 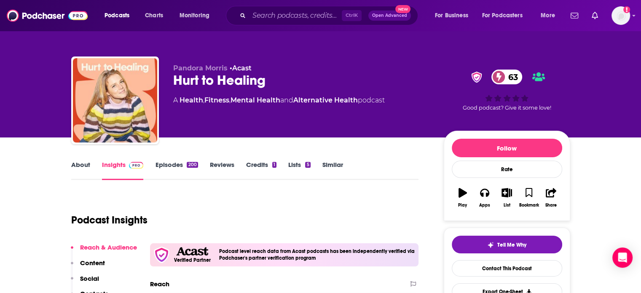 I want to click on div: verified Badge63Good podcast? Give it some love!, so click(x=507, y=90).